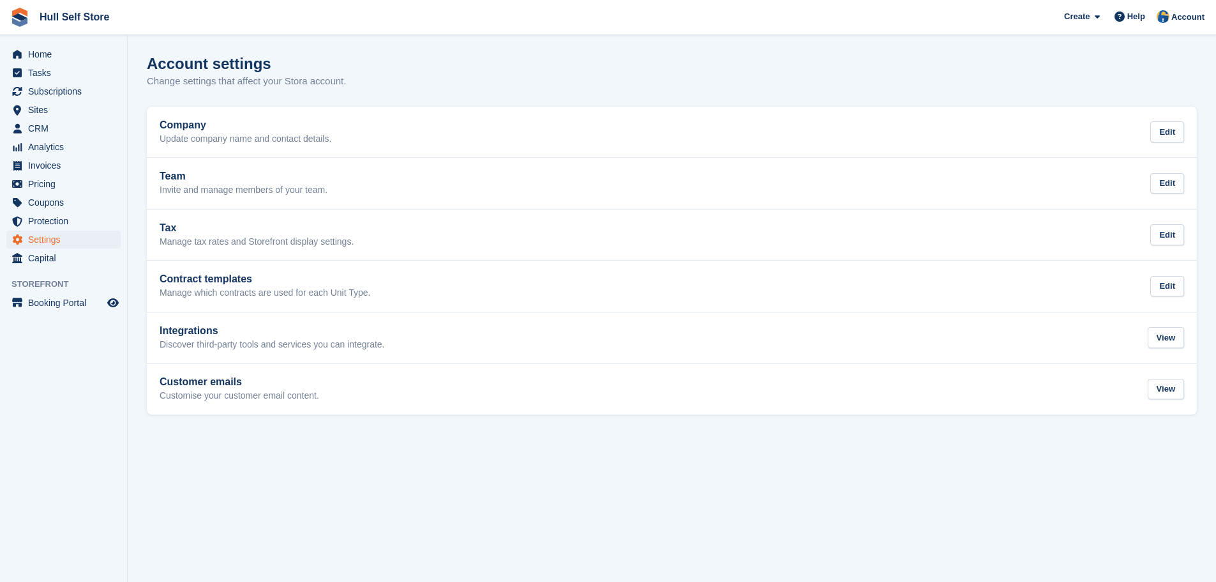 The width and height of the screenshot is (1216, 582). I want to click on p: Manage tax rates and Storefront display settings., so click(257, 242).